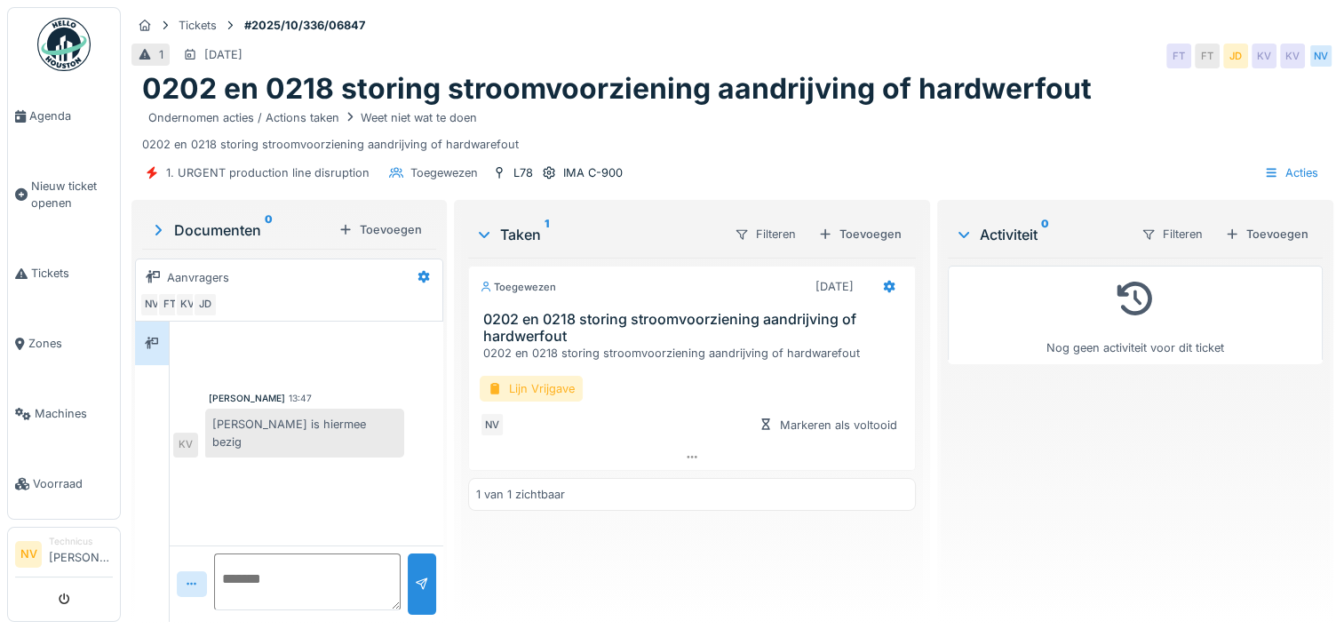 The height and width of the screenshot is (629, 1344). I want to click on div: 1 van 1 zichtbaar, so click(520, 494).